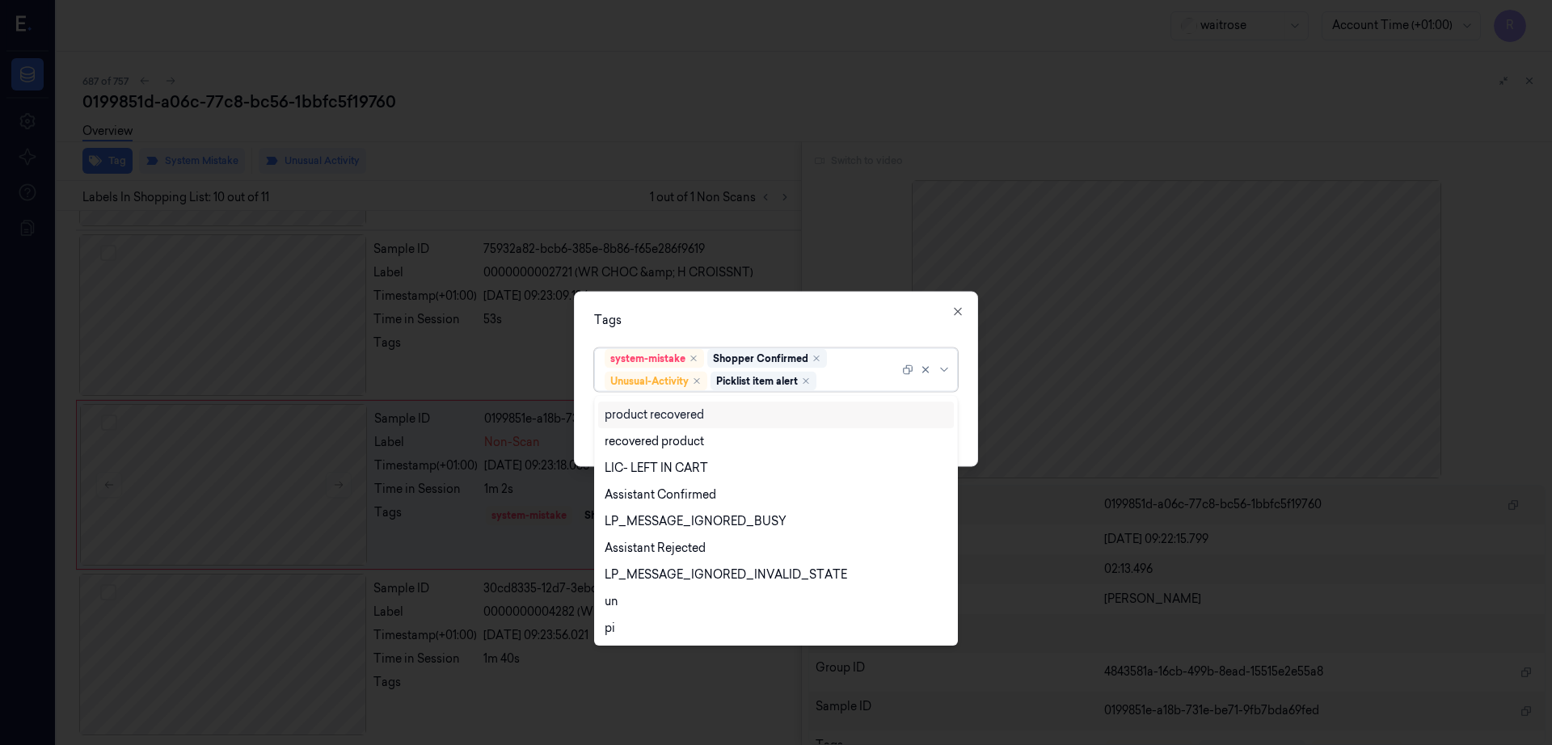 This screenshot has width=1552, height=745. I want to click on div: Remove ,system-mistake, so click(694, 359).